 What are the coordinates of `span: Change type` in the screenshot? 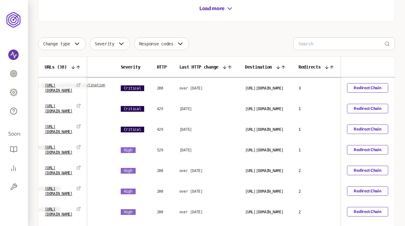 It's located at (56, 44).